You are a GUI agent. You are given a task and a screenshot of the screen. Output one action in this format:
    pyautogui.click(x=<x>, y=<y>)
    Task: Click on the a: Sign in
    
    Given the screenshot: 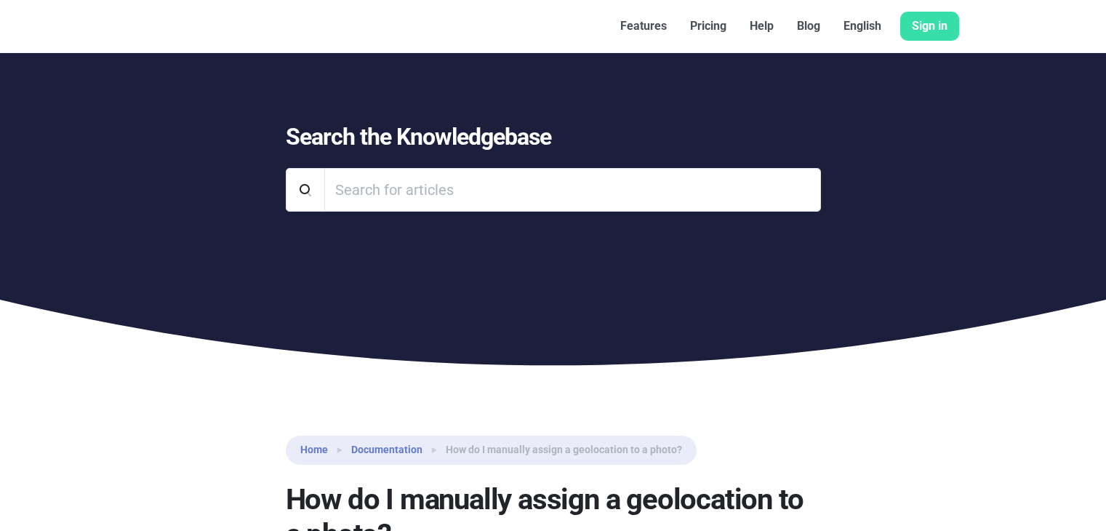 What is the action you would take?
    pyautogui.click(x=929, y=26)
    